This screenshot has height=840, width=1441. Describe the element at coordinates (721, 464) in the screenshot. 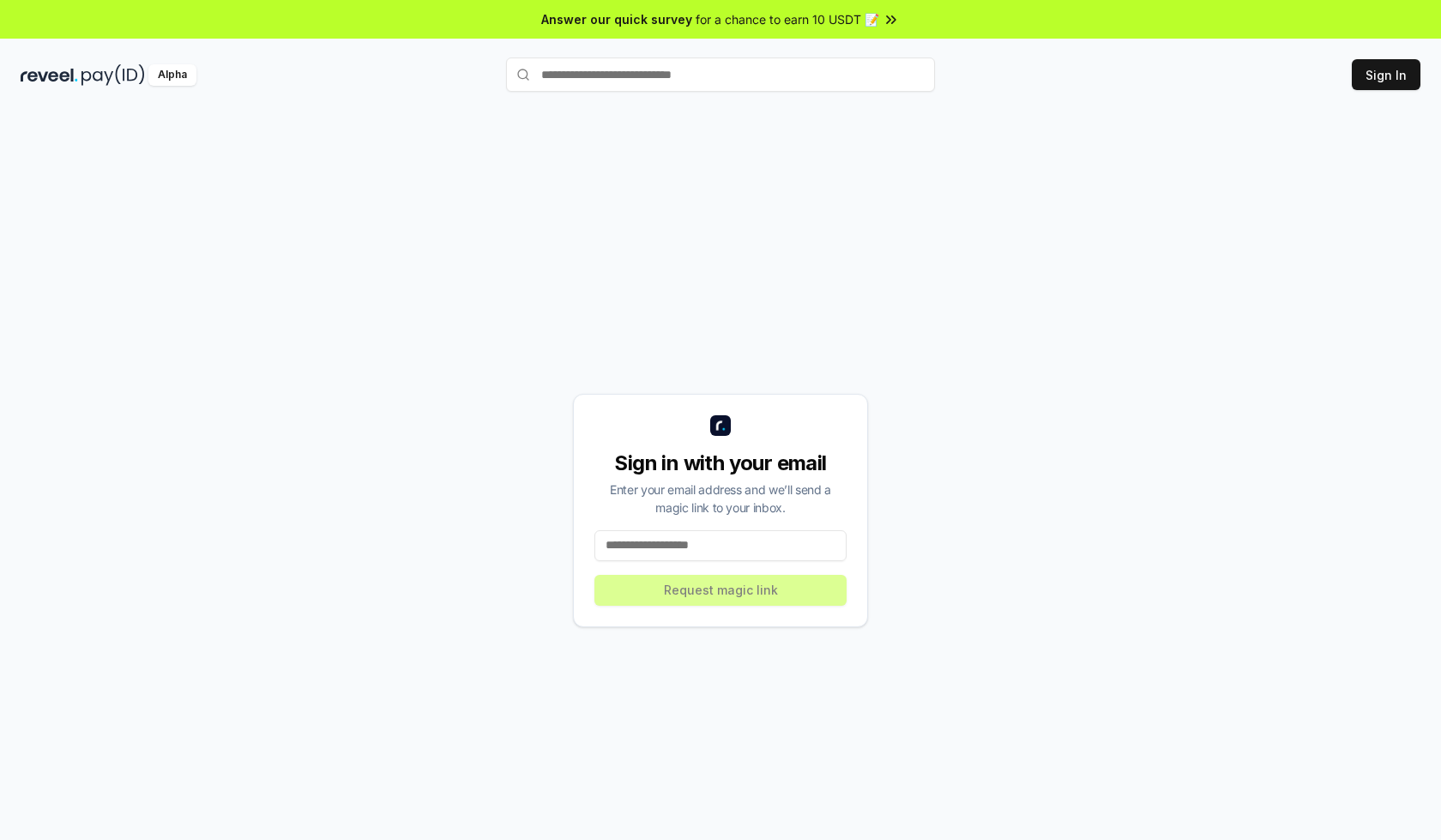

I see `div: Sign in with your email` at that location.